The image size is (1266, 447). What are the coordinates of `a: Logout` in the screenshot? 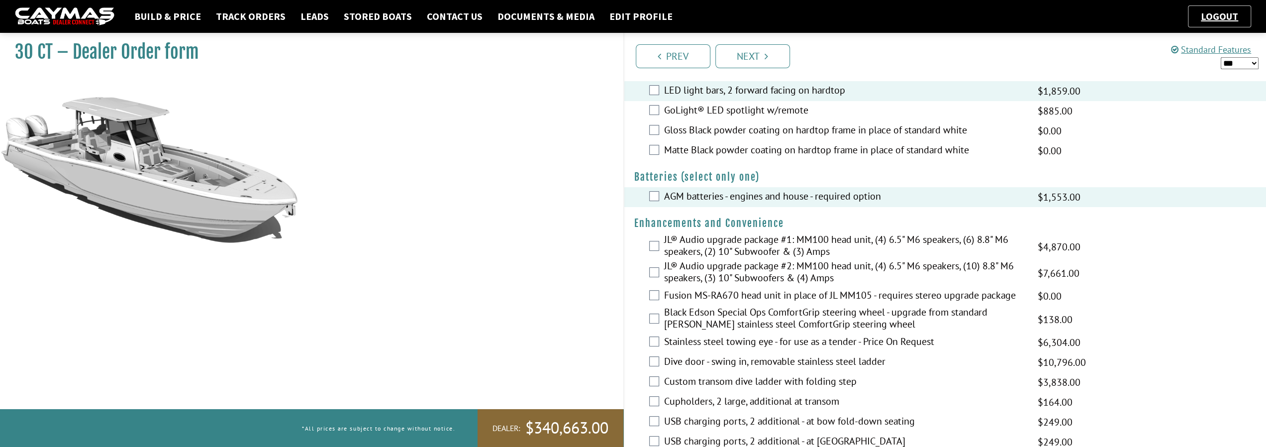 It's located at (1219, 16).